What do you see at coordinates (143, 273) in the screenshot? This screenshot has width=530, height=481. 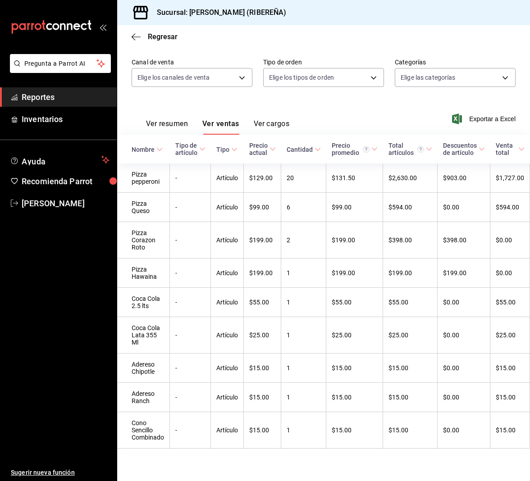 I see `td: Pizza Hawaina` at bounding box center [143, 273].